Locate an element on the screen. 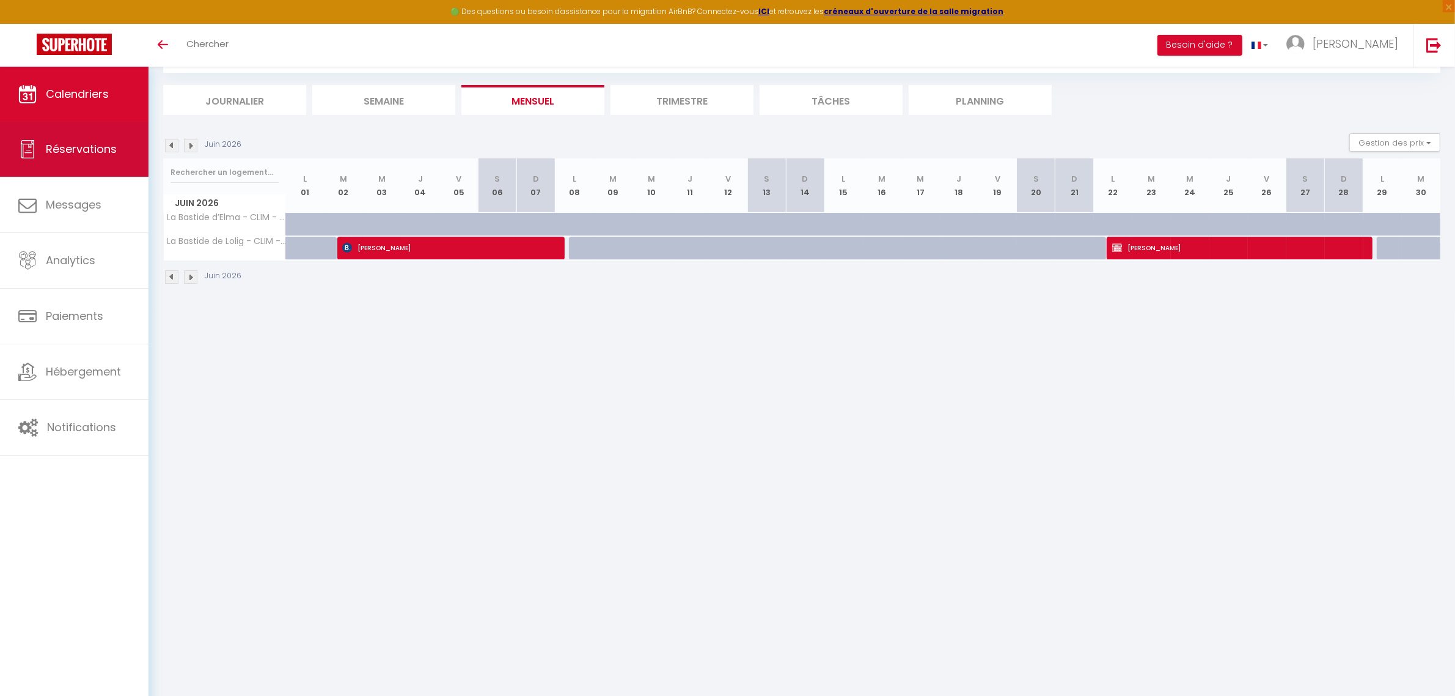  strong: créneaux d'ouverture de la salle migration is located at coordinates (914, 11).